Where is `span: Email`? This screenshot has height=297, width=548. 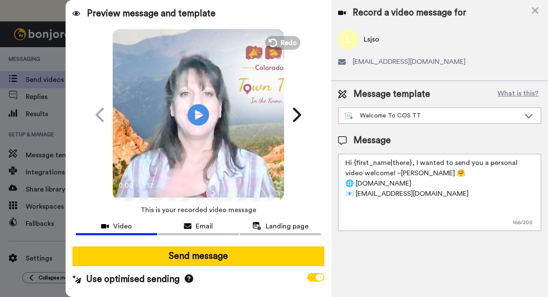 span: Email is located at coordinates (205, 226).